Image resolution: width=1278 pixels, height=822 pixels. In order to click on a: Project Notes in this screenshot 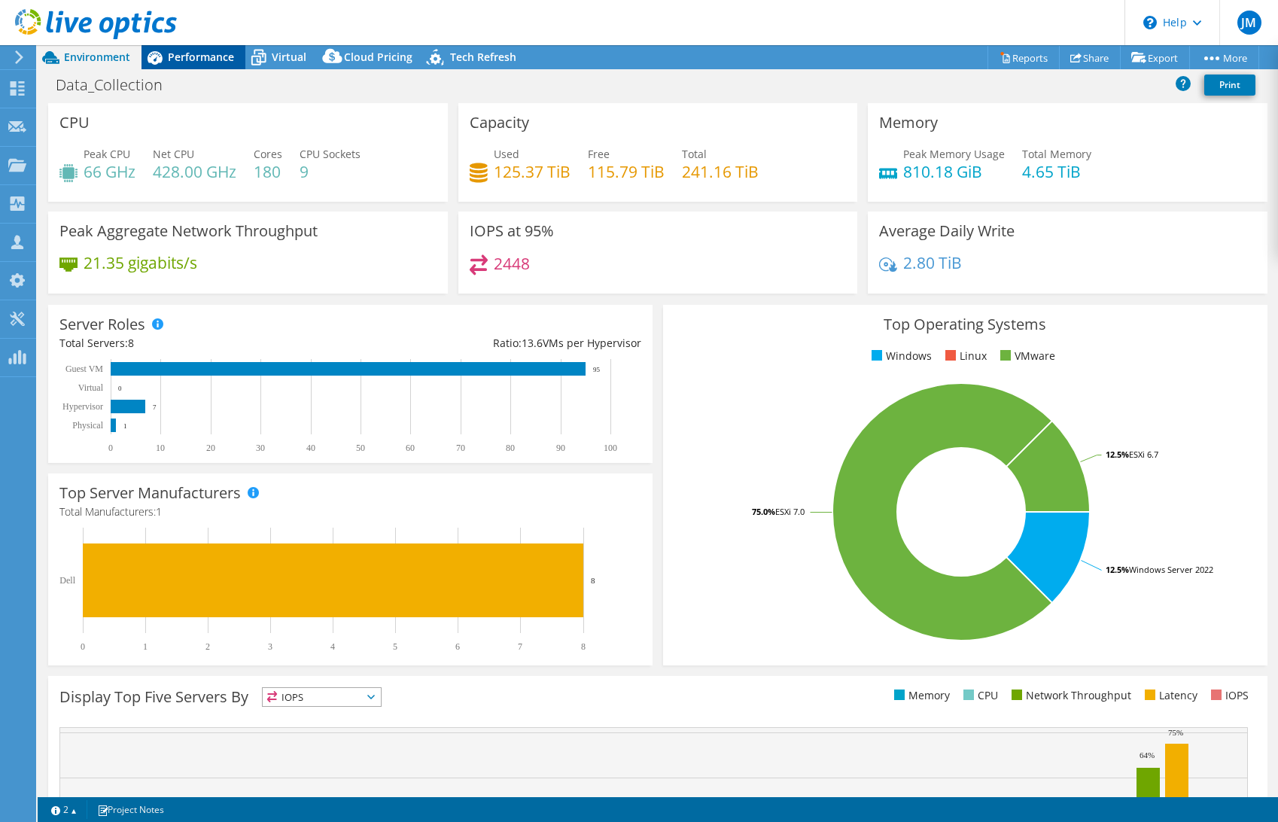, I will do `click(130, 809)`.